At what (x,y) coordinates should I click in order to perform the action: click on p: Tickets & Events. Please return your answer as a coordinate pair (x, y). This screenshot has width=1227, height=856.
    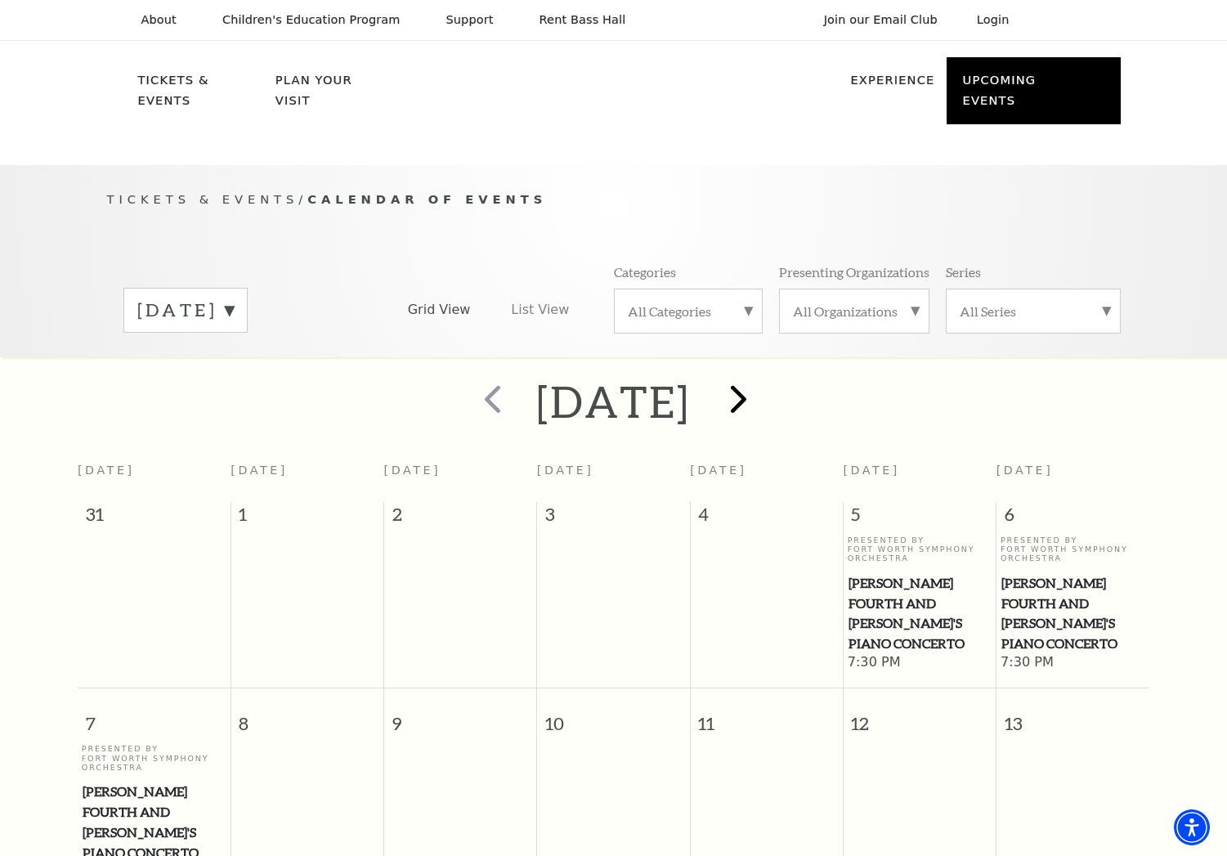
    Looking at the image, I should click on (201, 95).